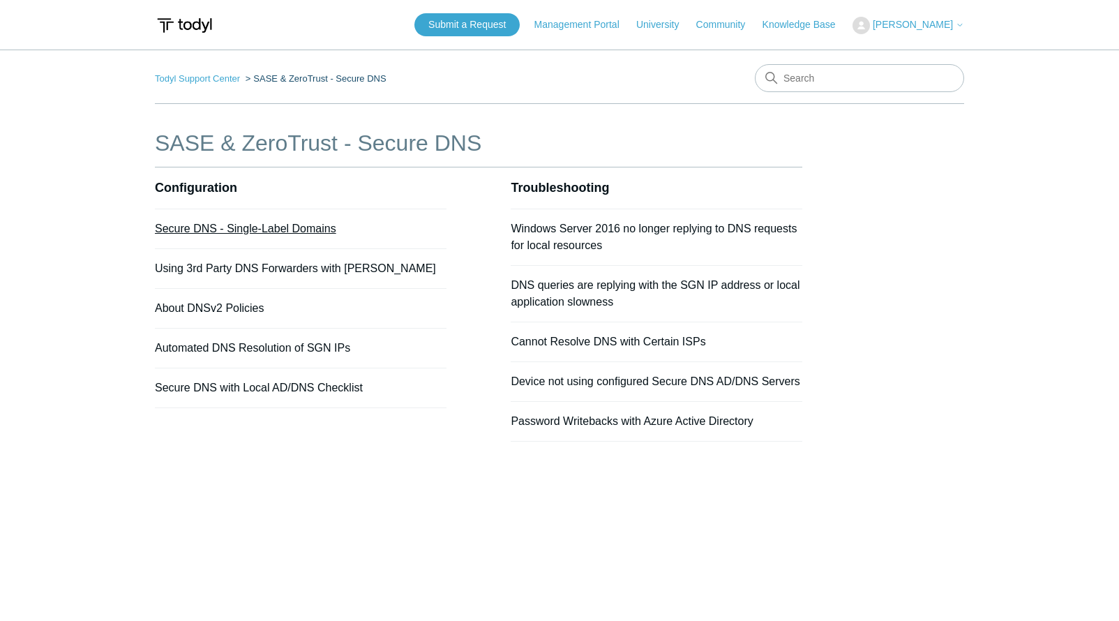 This screenshot has width=1119, height=621. I want to click on a: About DNSv2 Policies, so click(209, 308).